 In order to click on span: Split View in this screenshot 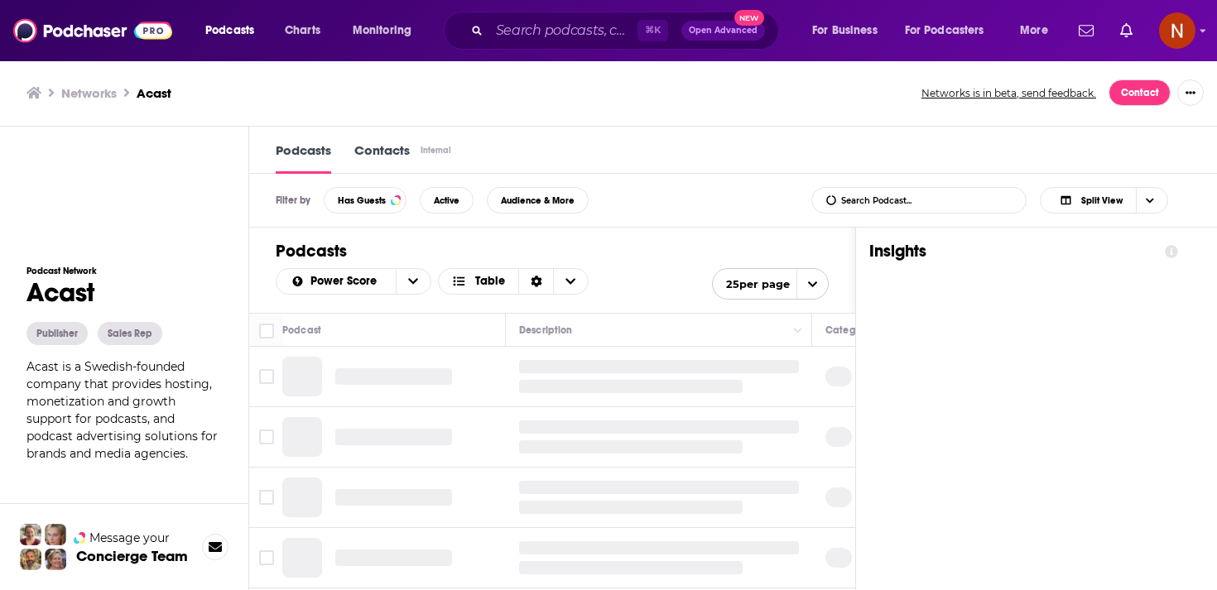, I will do `click(1102, 200)`.